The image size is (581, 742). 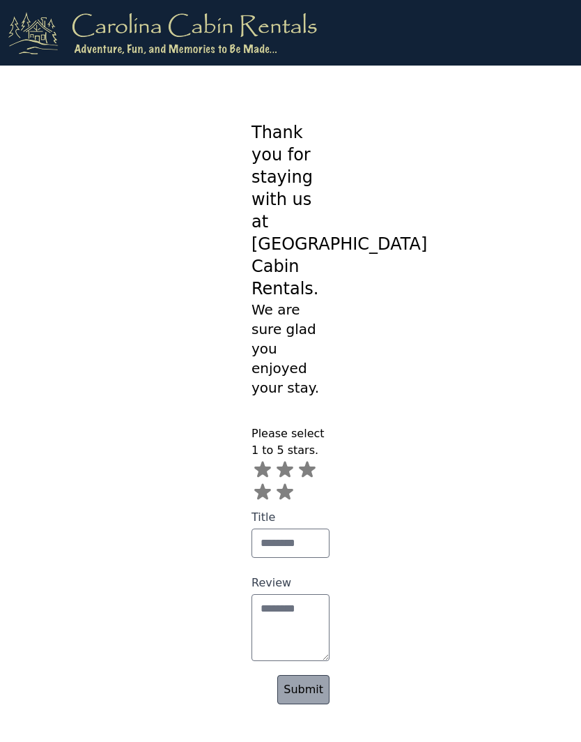 I want to click on p: Please select 1 to 5 stars., so click(x=291, y=442).